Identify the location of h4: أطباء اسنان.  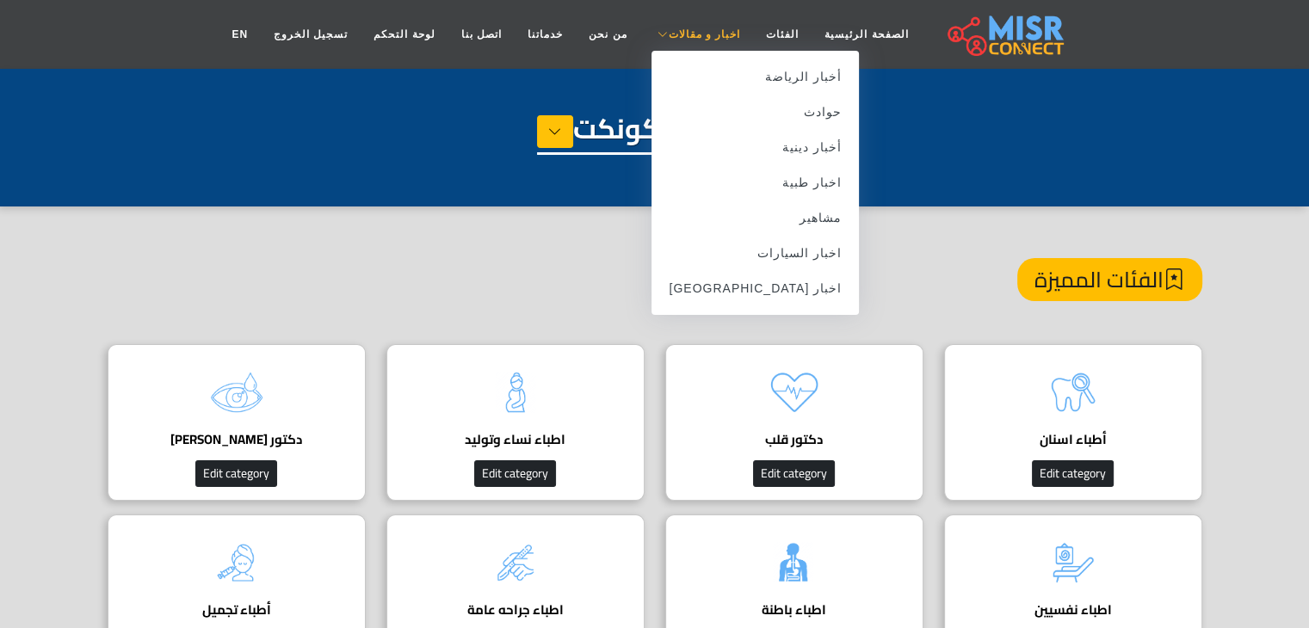
(1073, 440).